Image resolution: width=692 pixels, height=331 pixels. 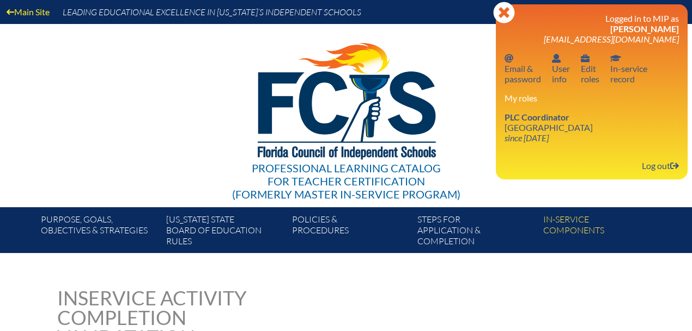 What do you see at coordinates (509, 58) in the screenshot?
I see `svg: Email password` at bounding box center [509, 58].